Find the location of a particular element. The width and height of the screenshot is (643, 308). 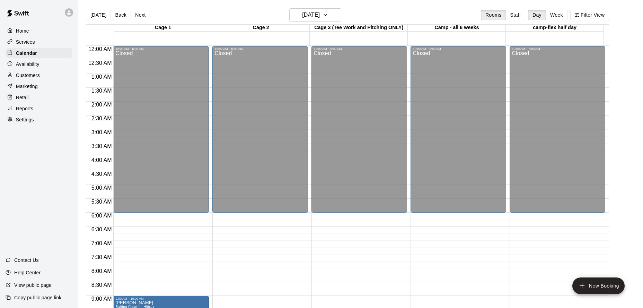

span: 6:00 AM is located at coordinates (101, 215).